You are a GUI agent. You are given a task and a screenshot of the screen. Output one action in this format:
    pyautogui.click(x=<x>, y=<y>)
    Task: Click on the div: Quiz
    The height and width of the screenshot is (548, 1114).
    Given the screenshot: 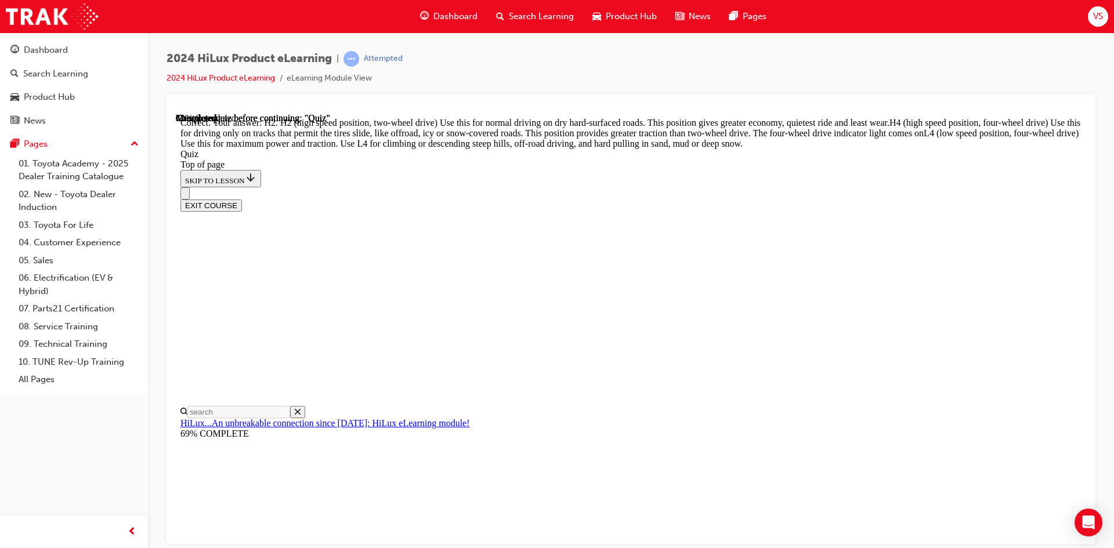 What is the action you would take?
    pyautogui.click(x=455, y=41)
    